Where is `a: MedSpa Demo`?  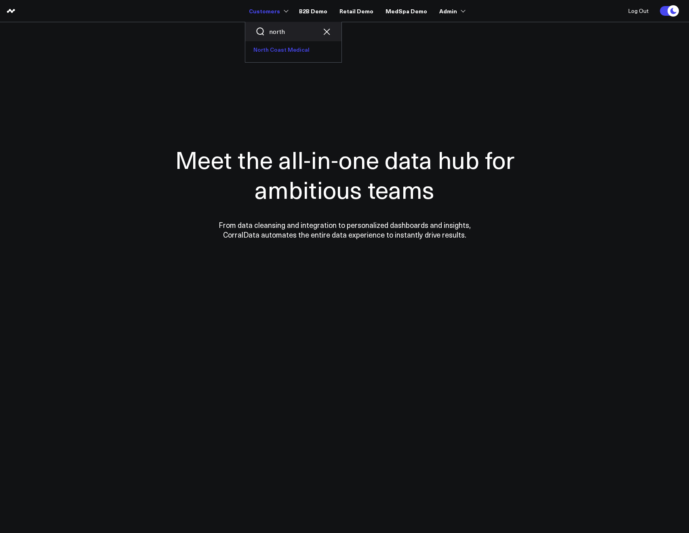 a: MedSpa Demo is located at coordinates (406, 11).